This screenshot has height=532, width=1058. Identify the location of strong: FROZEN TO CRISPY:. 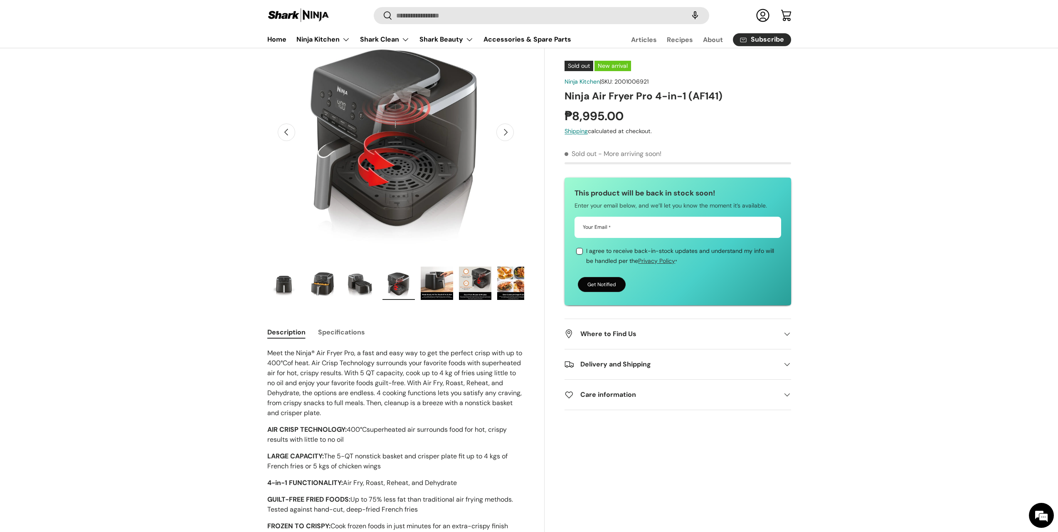
(299, 526).